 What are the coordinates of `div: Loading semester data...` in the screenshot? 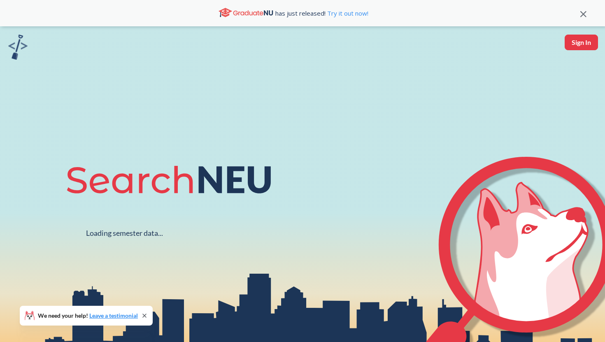 It's located at (124, 233).